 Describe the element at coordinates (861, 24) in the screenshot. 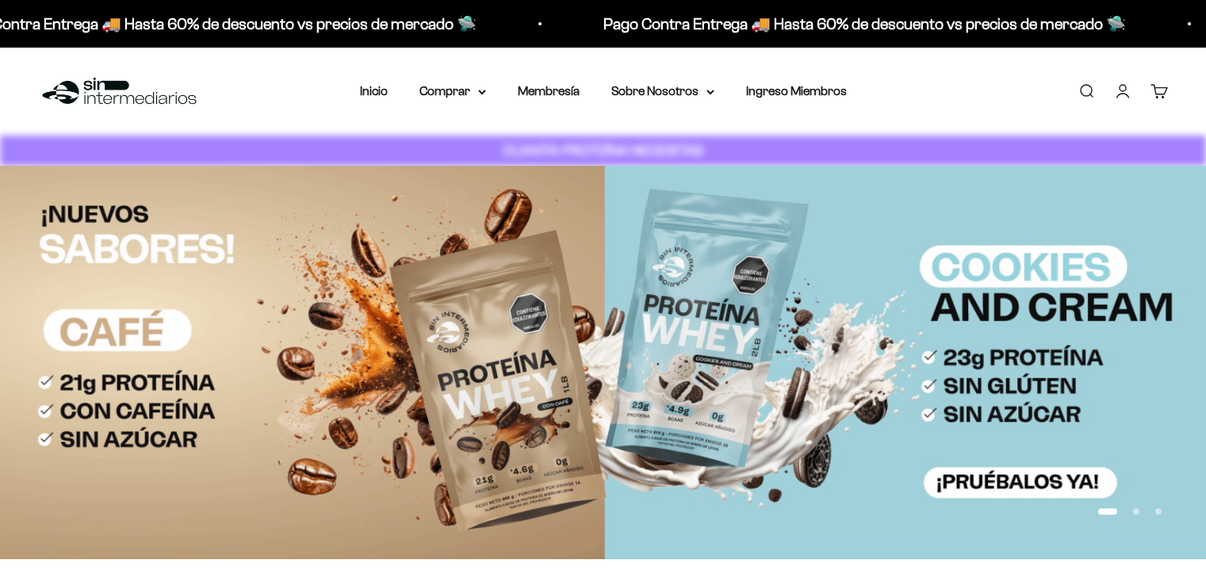

I see `p: Pago Contra Entrega 🚚 Hasta 60% de descuento vs precios de mercado 🛸` at that location.